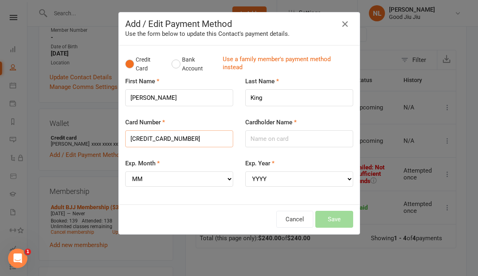 Image resolution: width=478 pixels, height=276 pixels. What do you see at coordinates (194, 64) in the screenshot?
I see `button: Bank Account` at bounding box center [194, 64].